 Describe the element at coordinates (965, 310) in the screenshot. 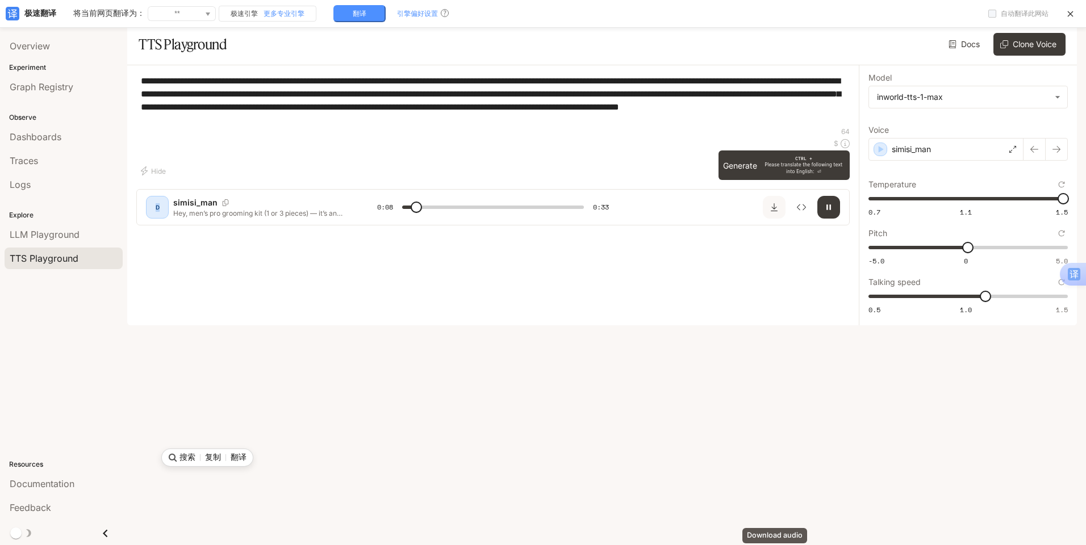

I see `font: 1.0` at that location.